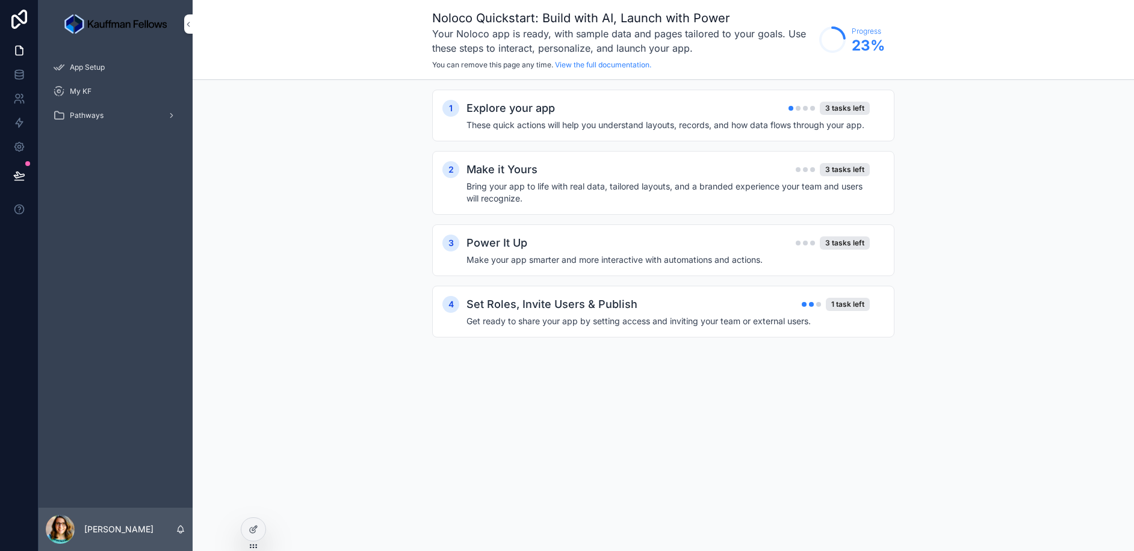 The width and height of the screenshot is (1134, 551). What do you see at coordinates (116, 67) in the screenshot?
I see `a: App Setup` at bounding box center [116, 67].